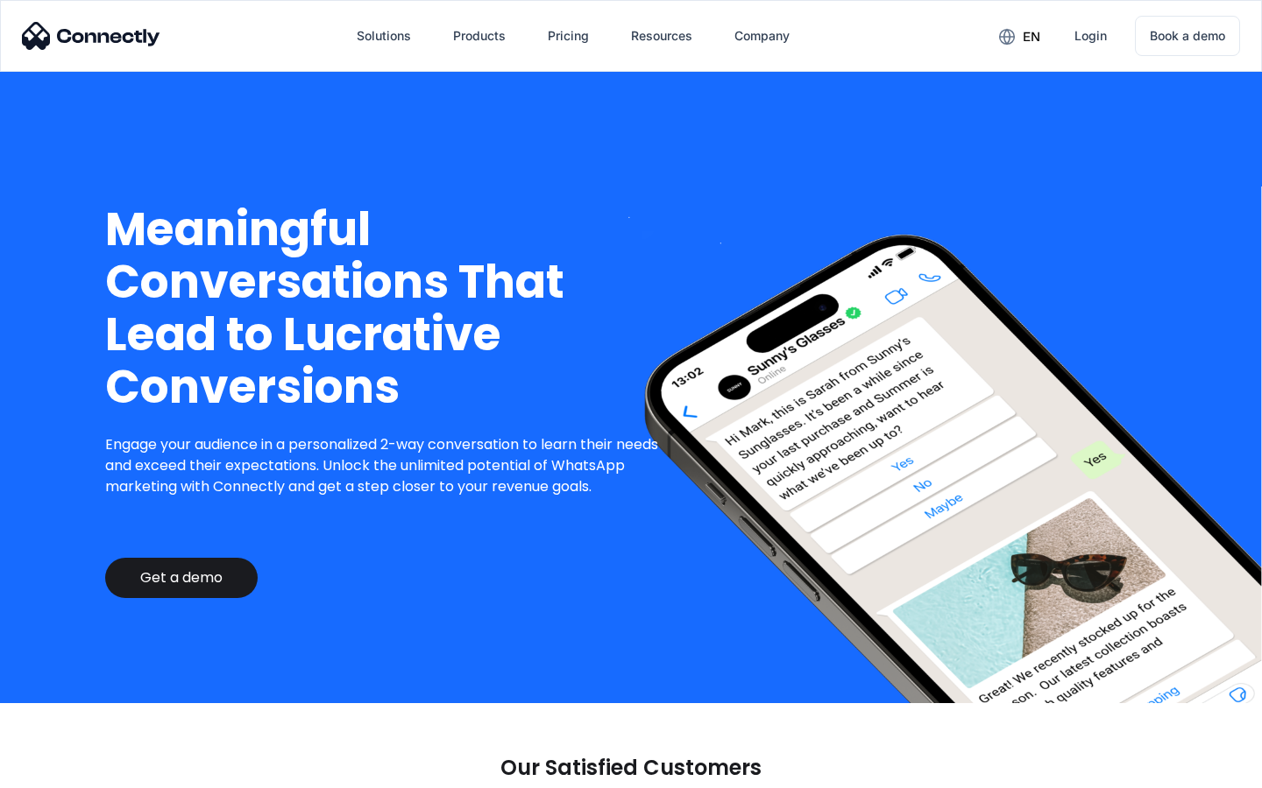  I want to click on a: Get a demo, so click(181, 578).